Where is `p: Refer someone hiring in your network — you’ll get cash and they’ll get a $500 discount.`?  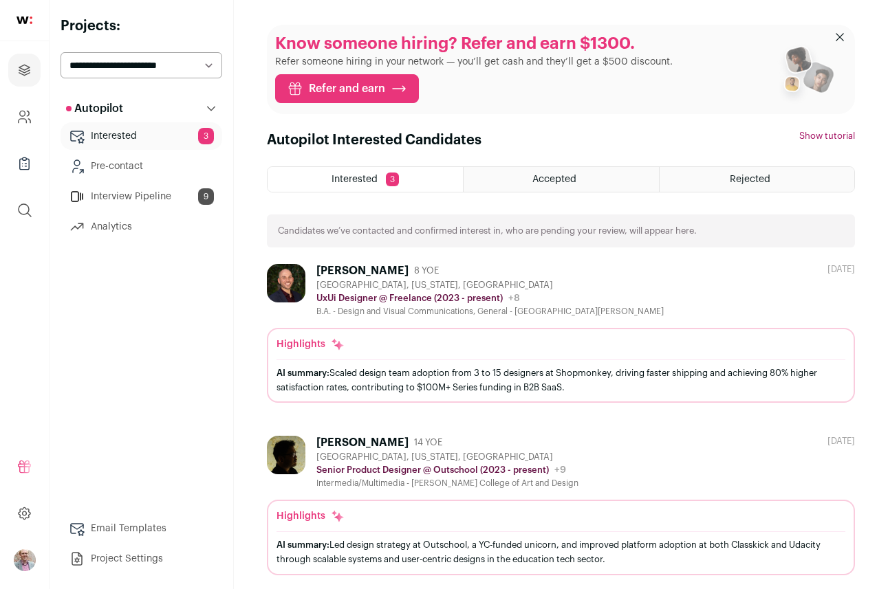 p: Refer someone hiring in your network — you’ll get cash and they’ll get a $500 discount. is located at coordinates (474, 62).